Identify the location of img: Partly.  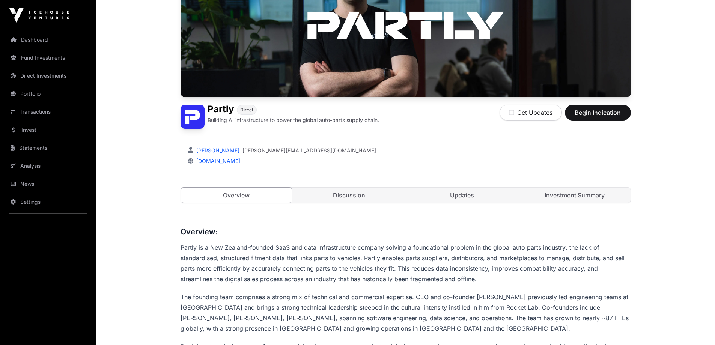
(192, 117).